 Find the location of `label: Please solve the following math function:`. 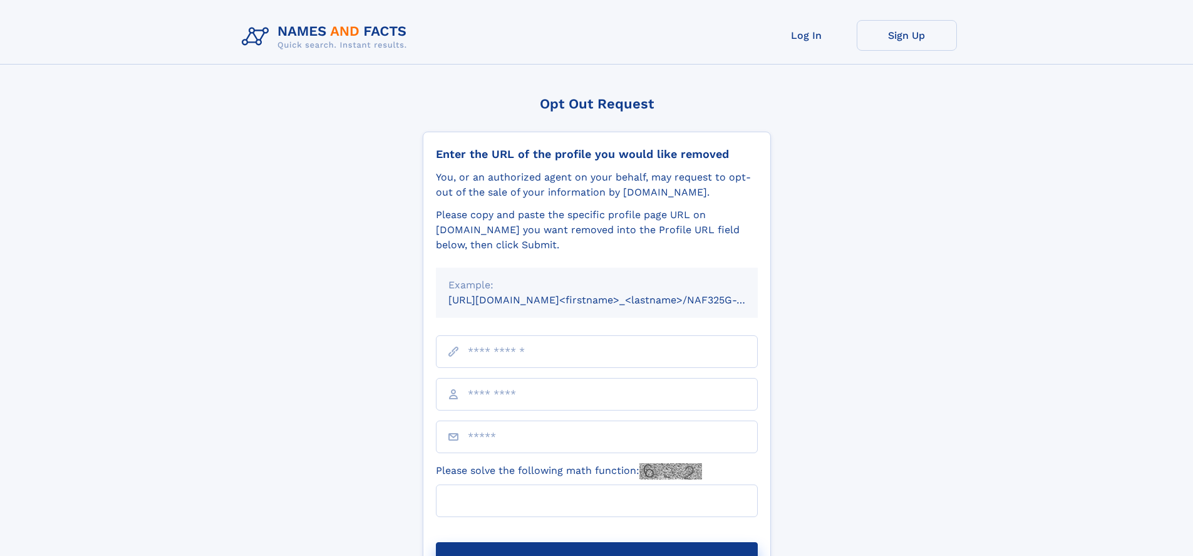

label: Please solve the following math function: is located at coordinates (569, 471).